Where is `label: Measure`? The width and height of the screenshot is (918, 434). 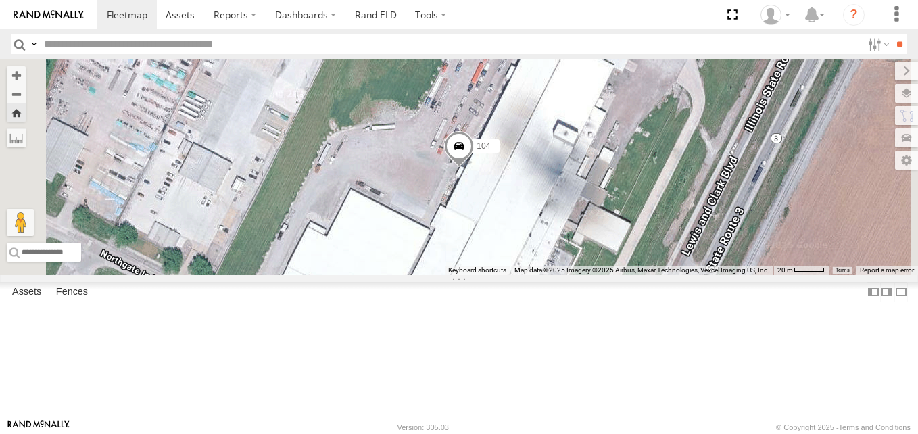 label: Measure is located at coordinates (16, 138).